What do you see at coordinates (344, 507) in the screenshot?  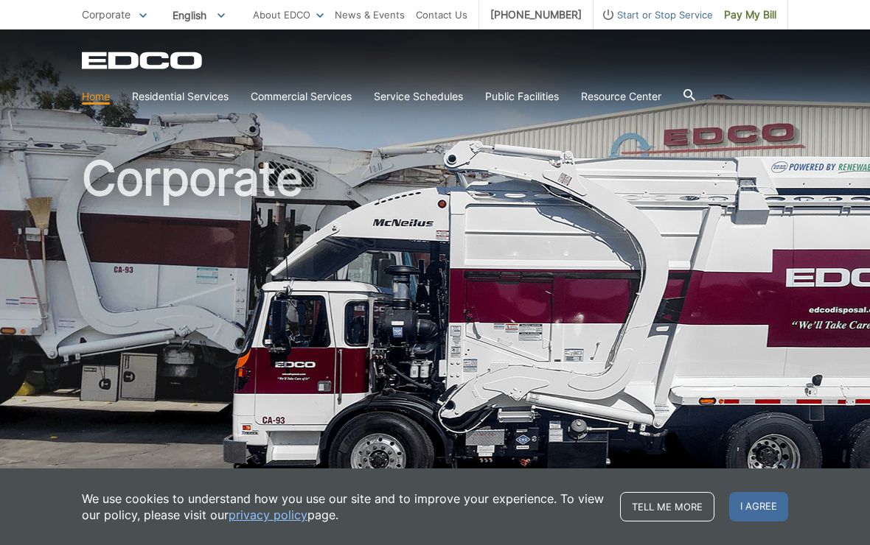 I see `p: We use cookies to understand how you use our site and to improve your experience. To view our pol...` at bounding box center [344, 507].